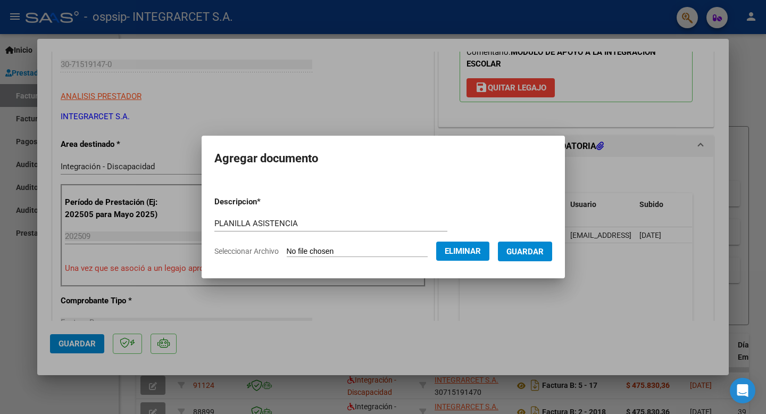  I want to click on div: Open Intercom Messenger, so click(742, 390).